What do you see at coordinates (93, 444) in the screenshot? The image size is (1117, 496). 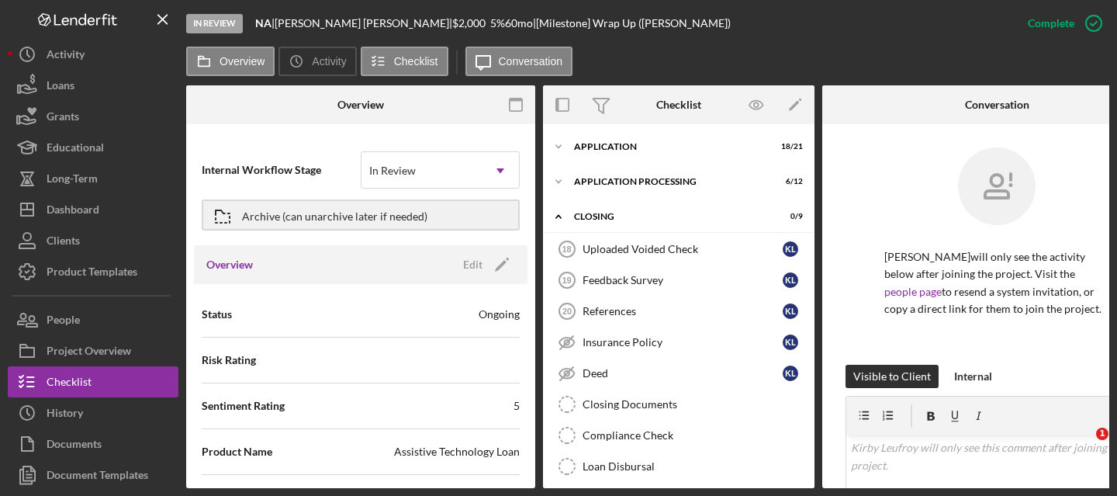 I see `a: Documents` at bounding box center [93, 444].